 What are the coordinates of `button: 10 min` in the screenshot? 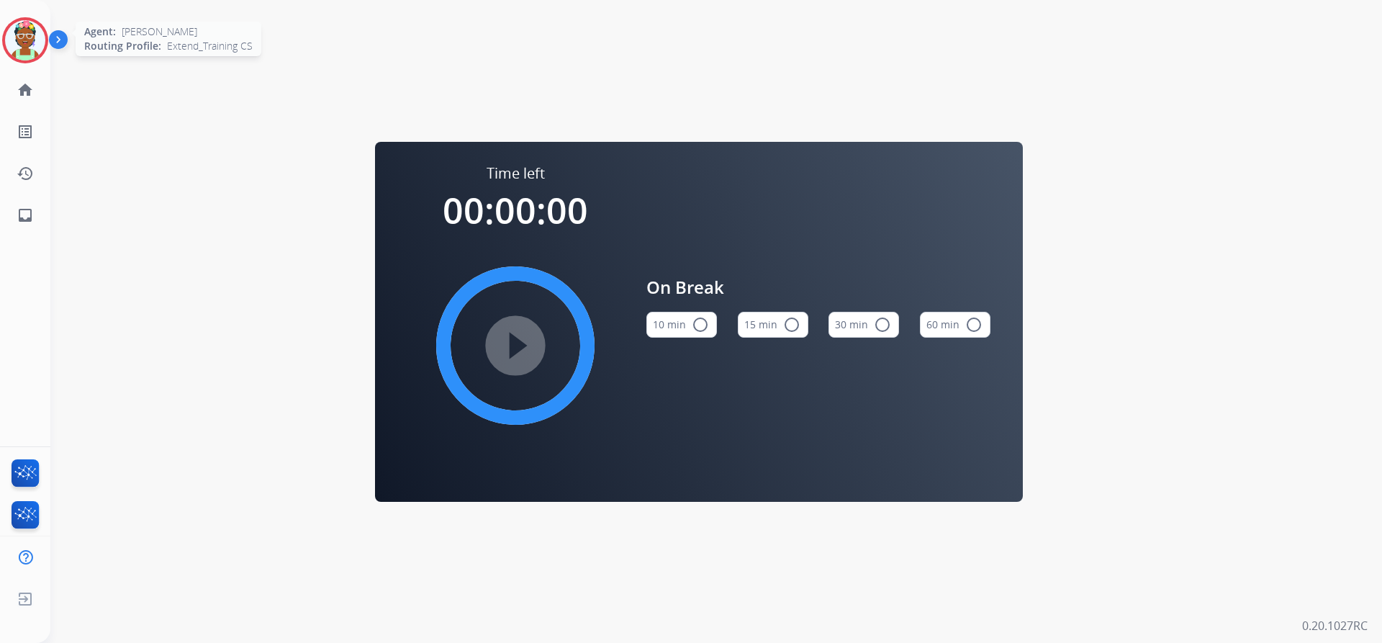 It's located at (682, 325).